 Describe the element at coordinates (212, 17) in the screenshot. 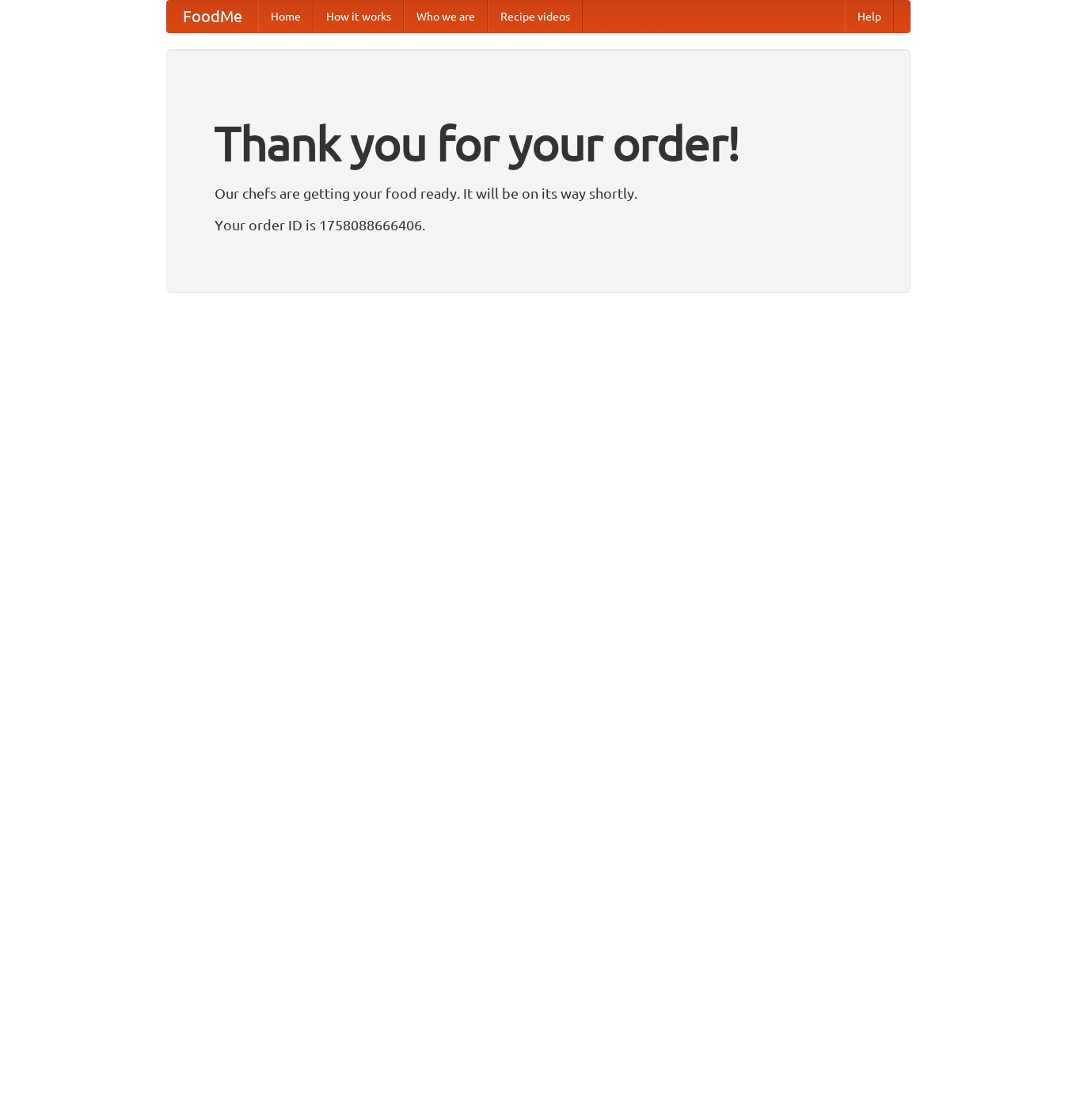

I see `a: FoodMe` at that location.